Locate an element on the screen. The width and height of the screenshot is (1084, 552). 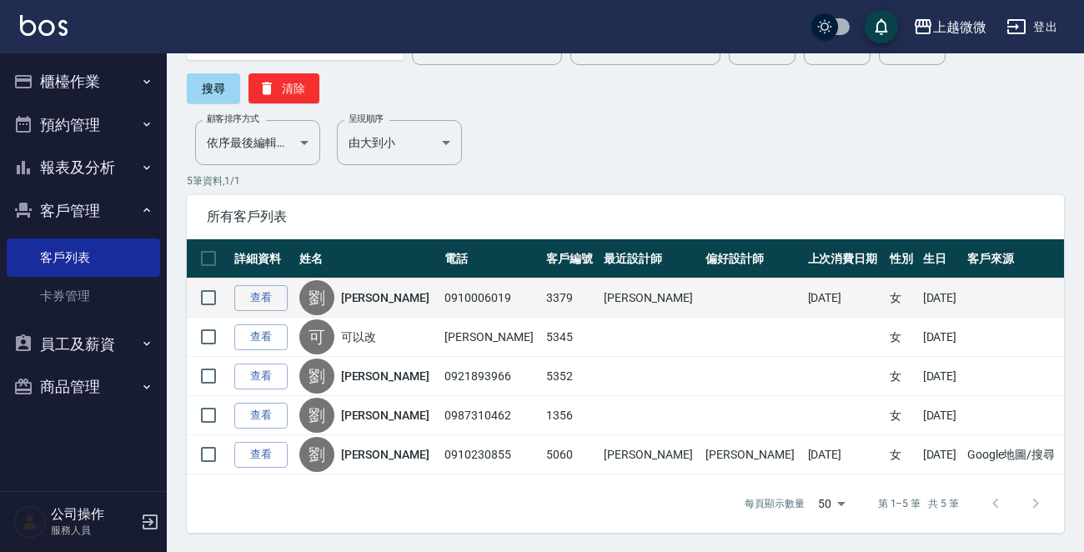
img: Person is located at coordinates (30, 522).